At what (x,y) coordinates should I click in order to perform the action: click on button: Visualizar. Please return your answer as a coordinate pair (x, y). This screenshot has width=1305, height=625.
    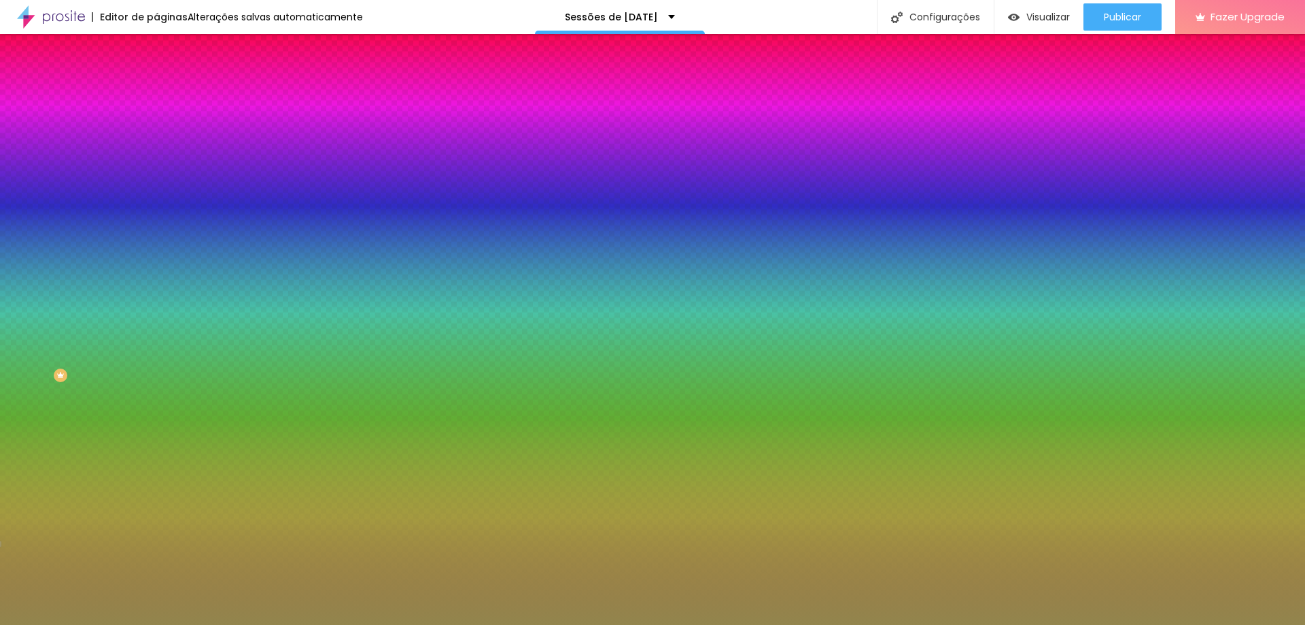
    Looking at the image, I should click on (1039, 17).